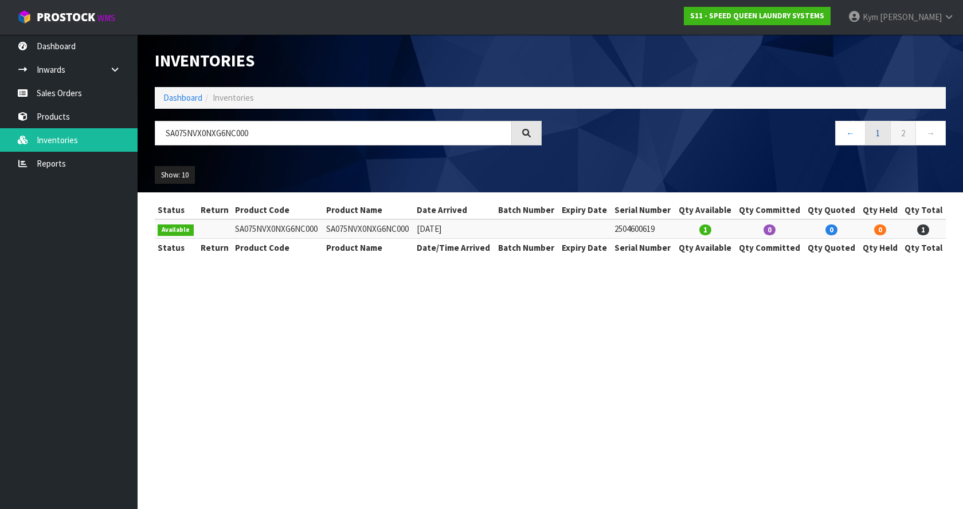 The height and width of the screenshot is (509, 963). Describe the element at coordinates (24, 17) in the screenshot. I see `img: cube-alt.png` at that location.